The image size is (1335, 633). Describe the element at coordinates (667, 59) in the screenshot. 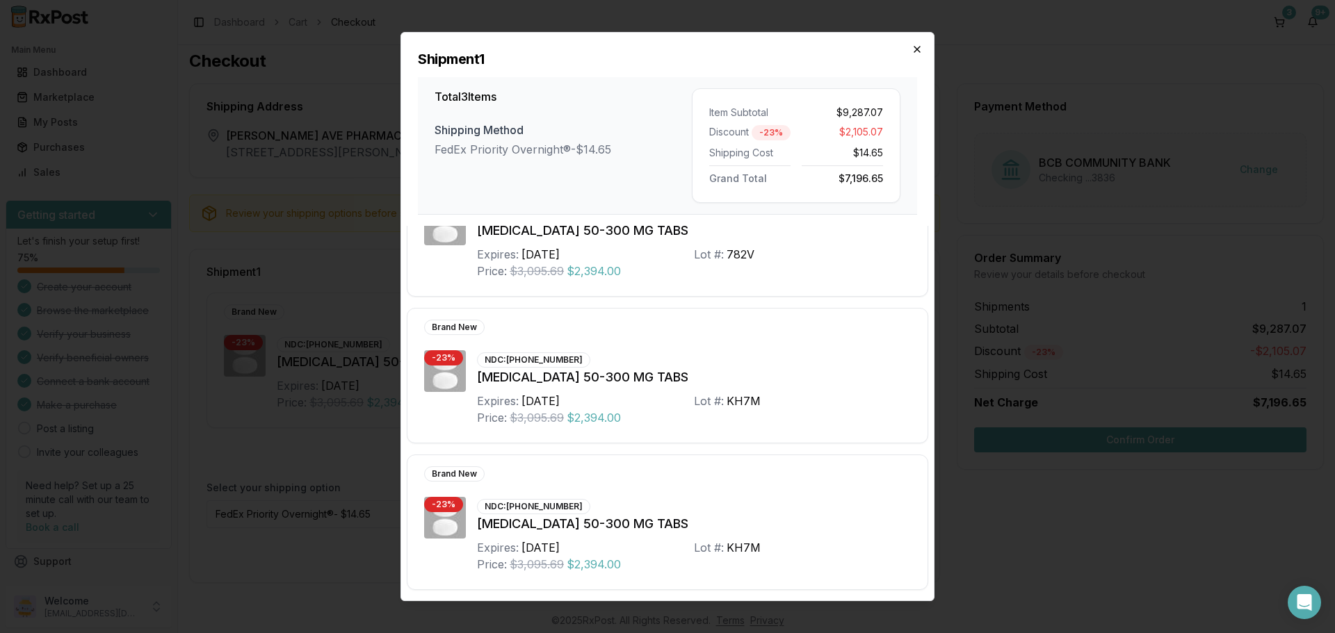

I see `h2: Shipment 1` at that location.